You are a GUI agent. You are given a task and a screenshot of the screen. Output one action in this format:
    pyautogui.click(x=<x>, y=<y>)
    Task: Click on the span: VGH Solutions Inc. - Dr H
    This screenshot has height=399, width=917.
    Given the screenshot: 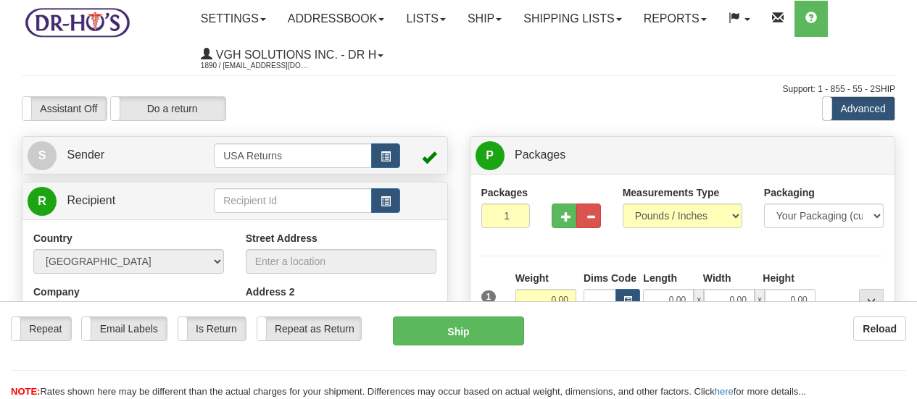 What is the action you would take?
    pyautogui.click(x=294, y=54)
    